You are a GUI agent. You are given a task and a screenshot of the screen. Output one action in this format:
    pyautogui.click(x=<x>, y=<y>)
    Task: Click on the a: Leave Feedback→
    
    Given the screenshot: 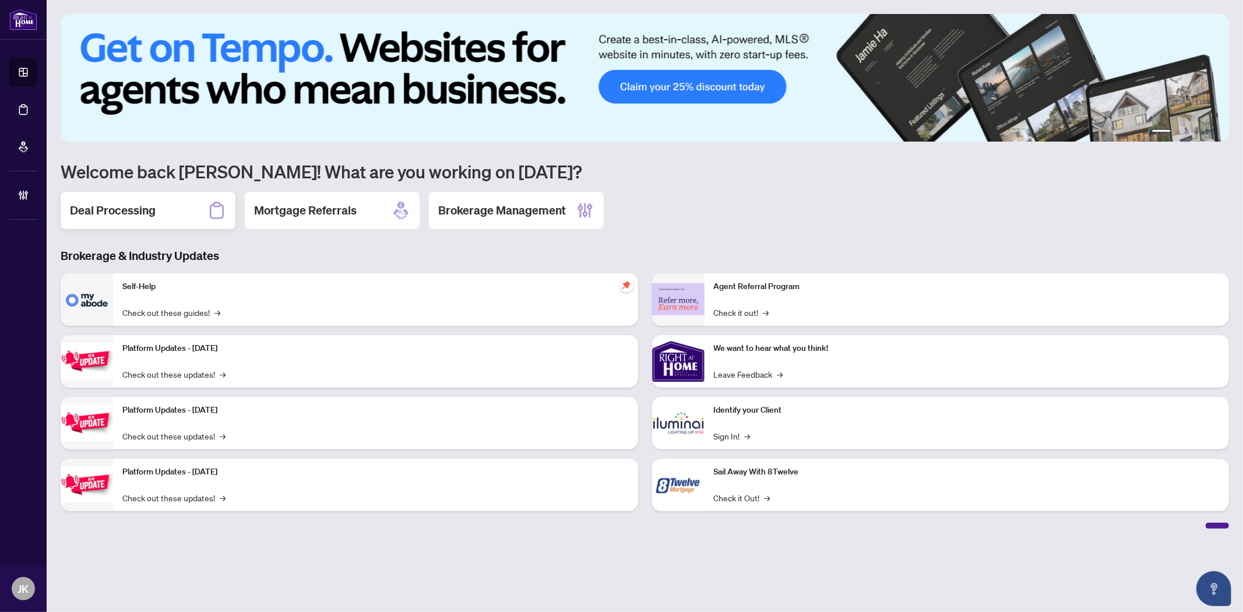 What is the action you would take?
    pyautogui.click(x=748, y=374)
    